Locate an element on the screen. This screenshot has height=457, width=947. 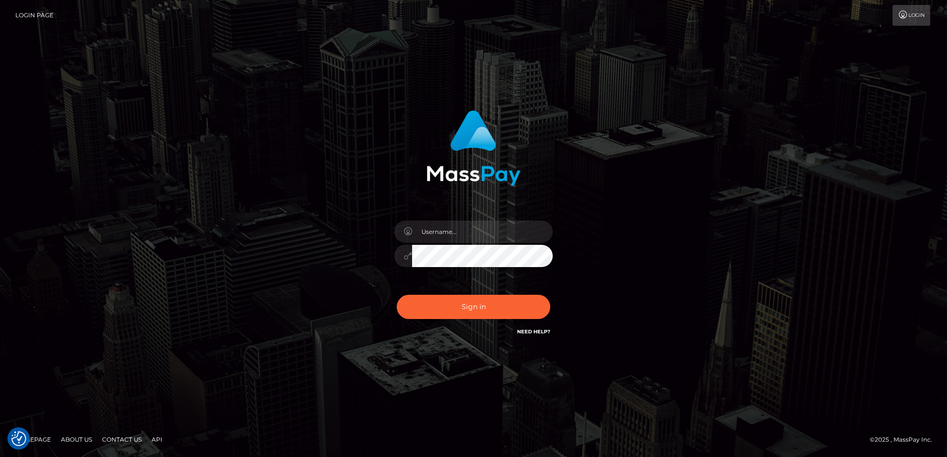
a: Login is located at coordinates (911, 15).